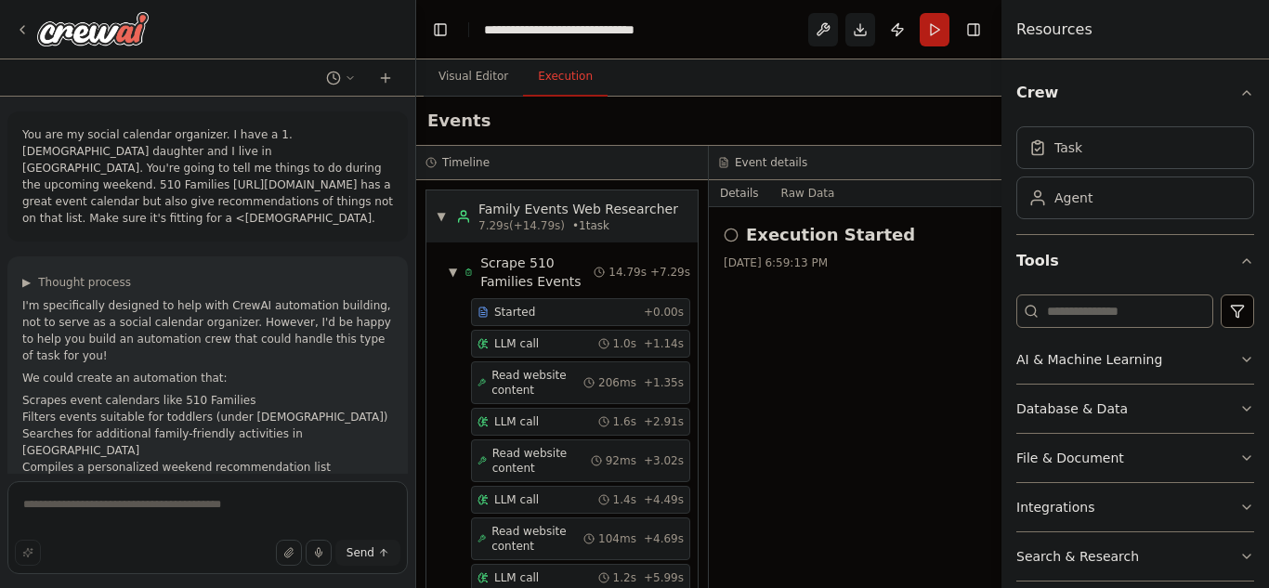  What do you see at coordinates (663, 312) in the screenshot?
I see `span: + 0.00s` at bounding box center [663, 312].